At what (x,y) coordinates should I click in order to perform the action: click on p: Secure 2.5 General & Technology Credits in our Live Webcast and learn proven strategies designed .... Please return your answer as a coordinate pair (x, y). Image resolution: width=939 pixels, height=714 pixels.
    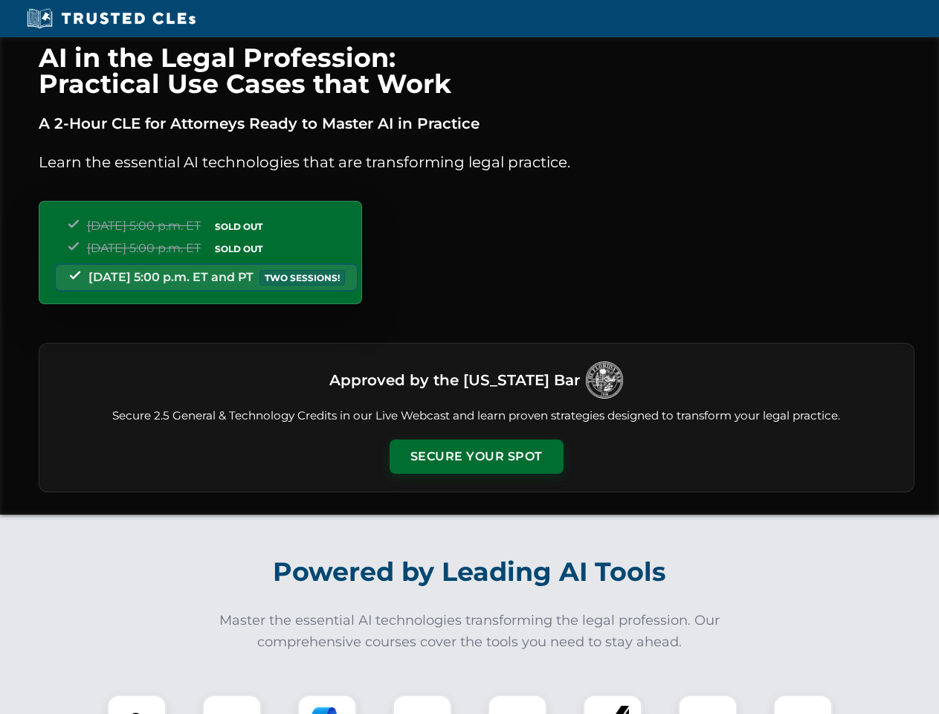
    Looking at the image, I should click on (477, 416).